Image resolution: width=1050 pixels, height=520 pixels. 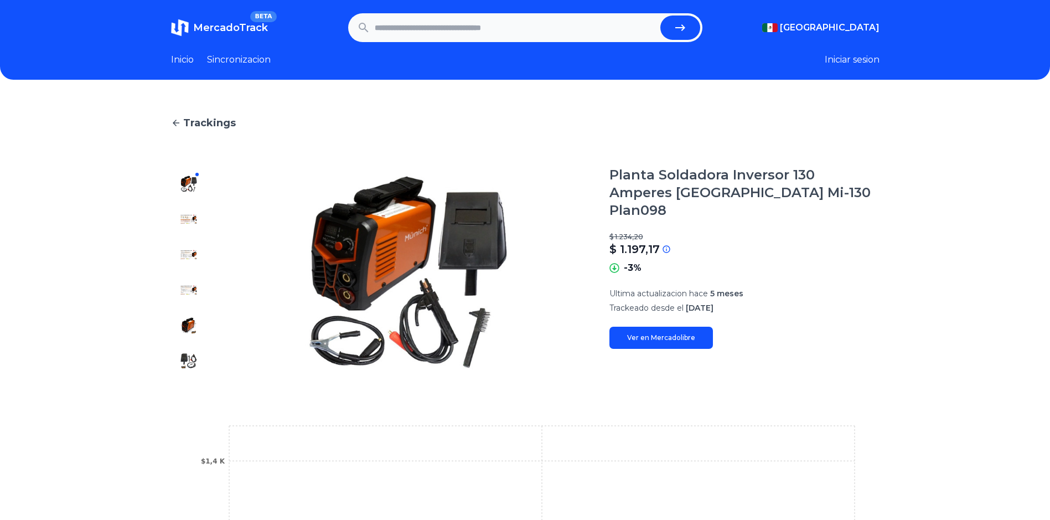 What do you see at coordinates (727, 293) in the screenshot?
I see `span: 5 meses` at bounding box center [727, 293].